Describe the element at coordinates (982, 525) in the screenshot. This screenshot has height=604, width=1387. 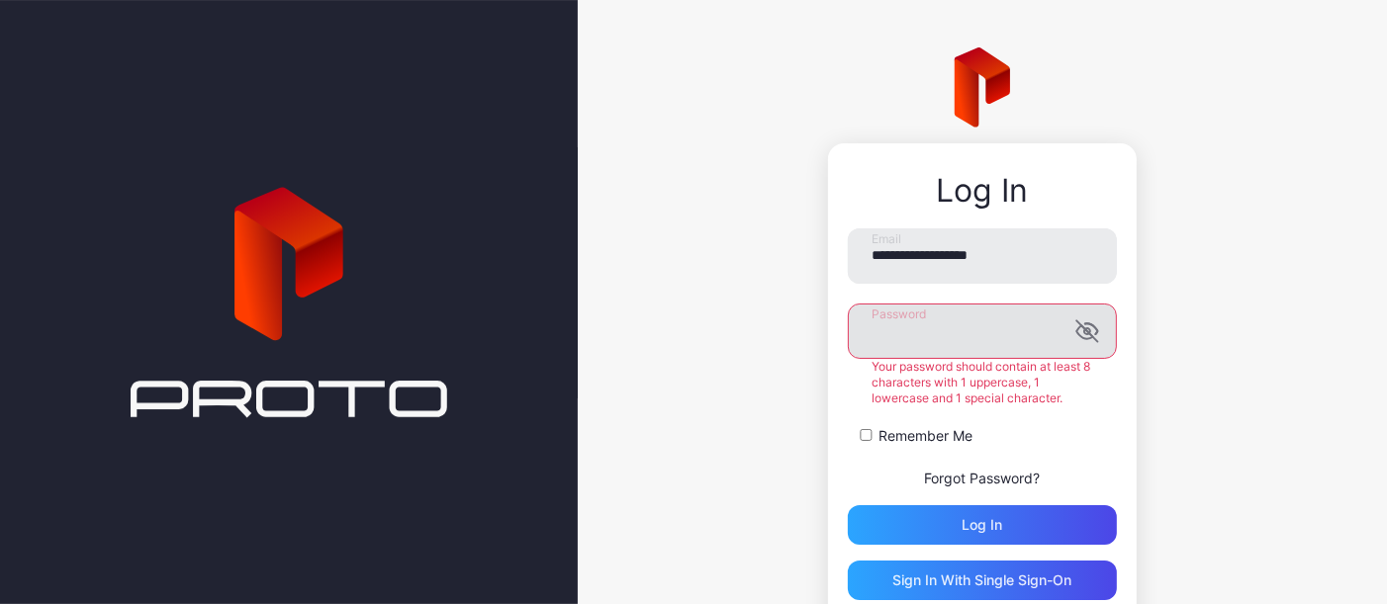
I see `div: Log in` at that location.